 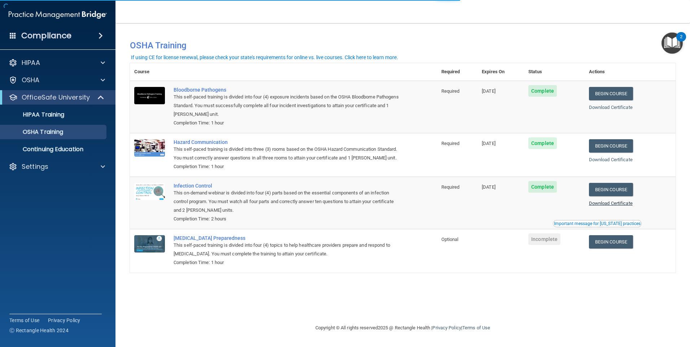 I want to click on h4: Compliance, so click(x=46, y=36).